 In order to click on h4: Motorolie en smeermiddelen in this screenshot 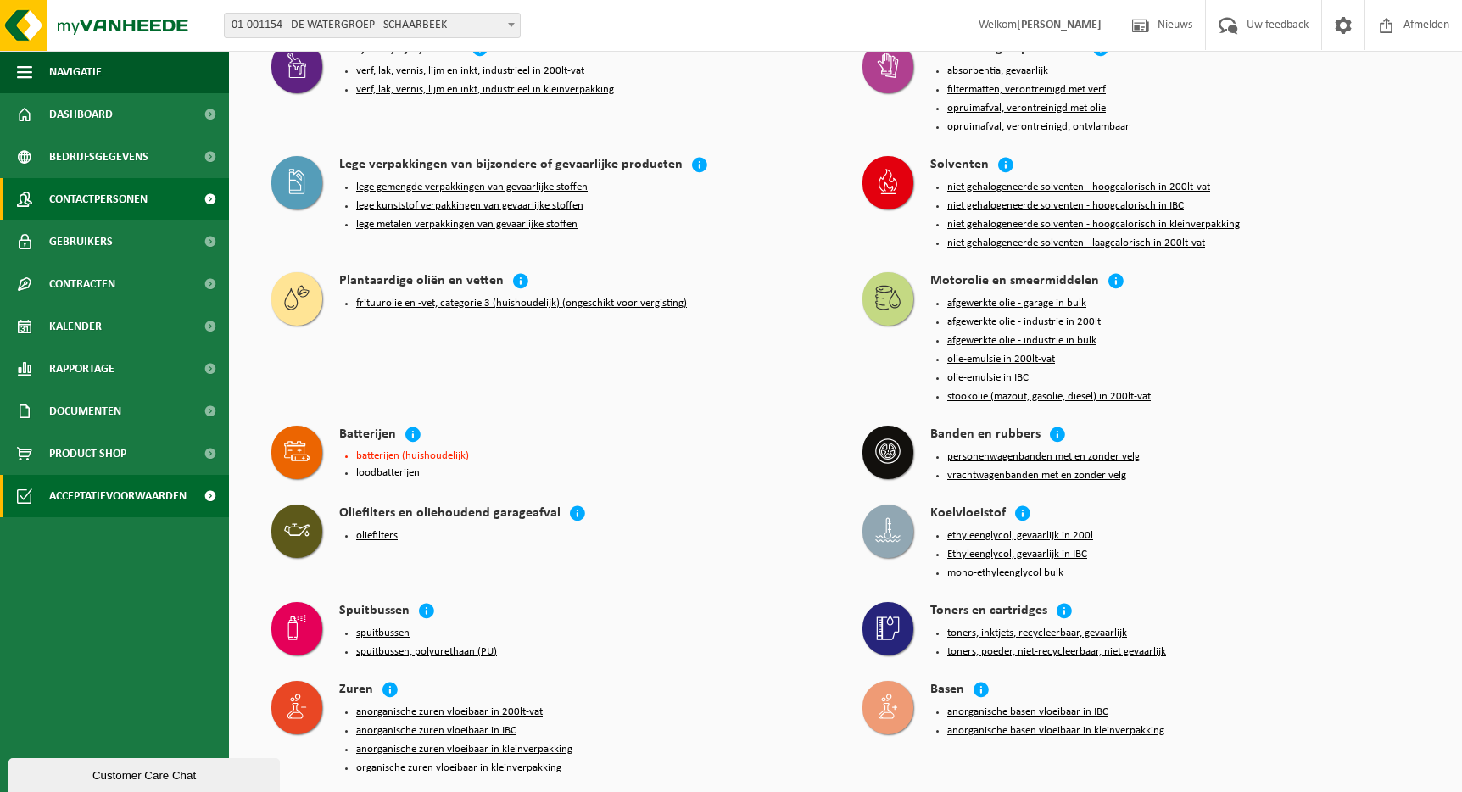, I will do `click(1014, 281)`.